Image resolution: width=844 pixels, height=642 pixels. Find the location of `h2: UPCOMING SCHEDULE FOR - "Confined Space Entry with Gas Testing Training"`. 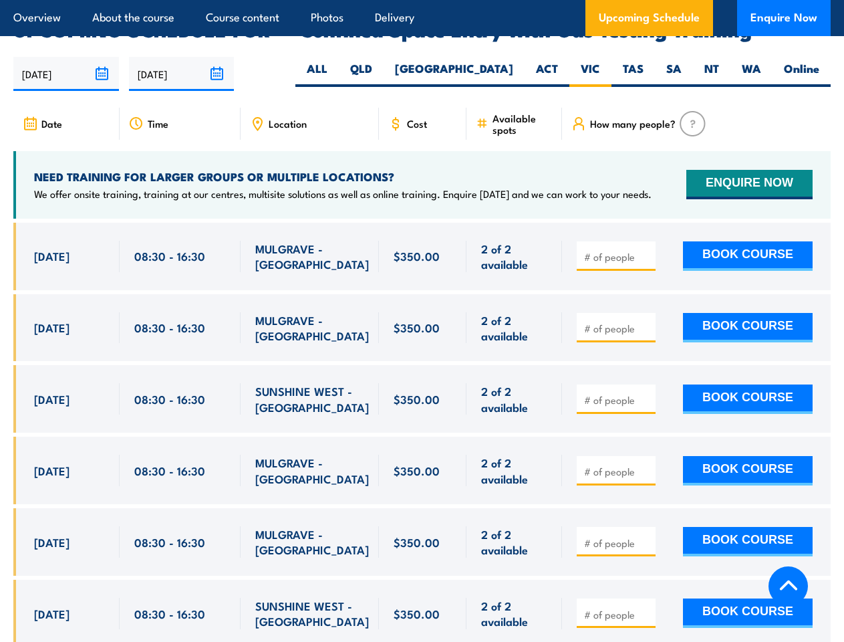

h2: UPCOMING SCHEDULE FOR - "Confined Space Entry with Gas Testing Training" is located at coordinates (422, 29).